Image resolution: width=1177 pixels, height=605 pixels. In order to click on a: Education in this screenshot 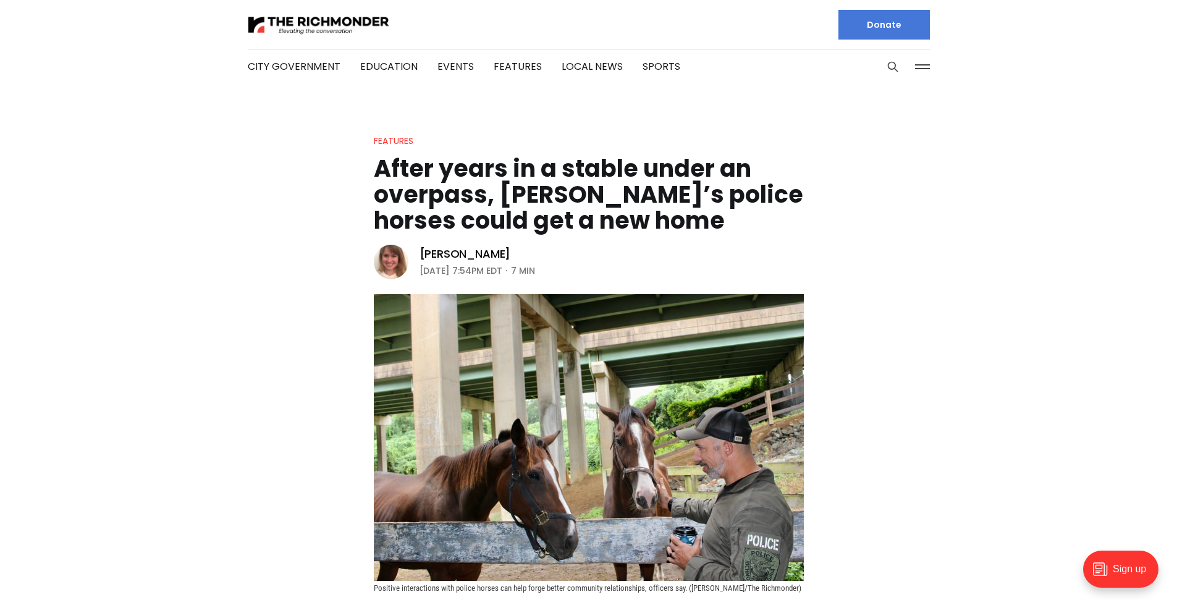, I will do `click(388, 66)`.